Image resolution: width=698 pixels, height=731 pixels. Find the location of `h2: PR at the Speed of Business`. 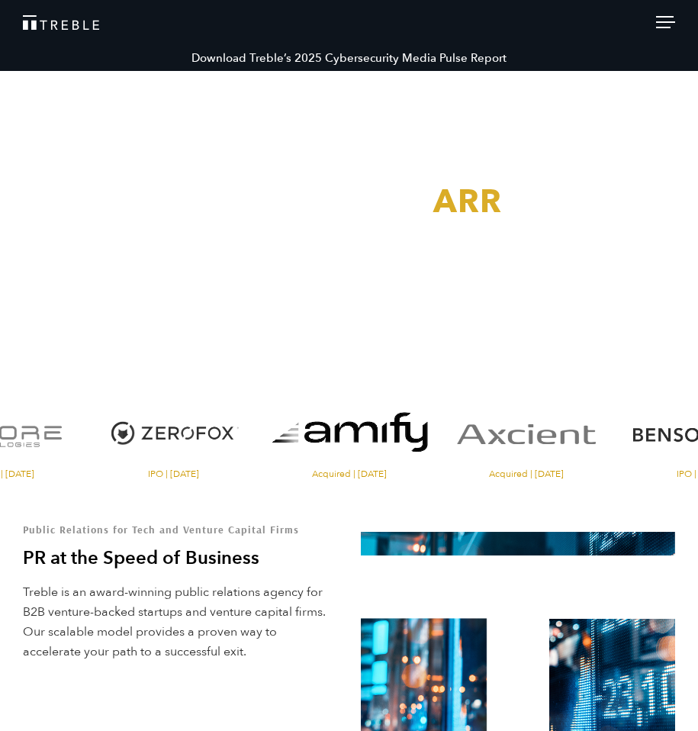

h2: PR at the Speed of Business is located at coordinates (180, 558).